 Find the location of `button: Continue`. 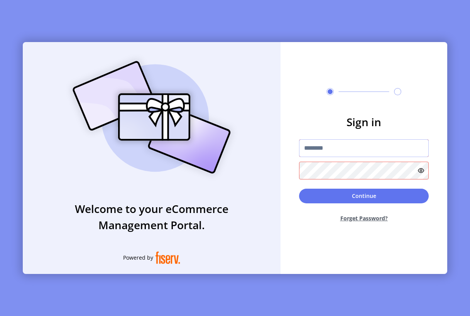

button: Continue is located at coordinates (364, 196).